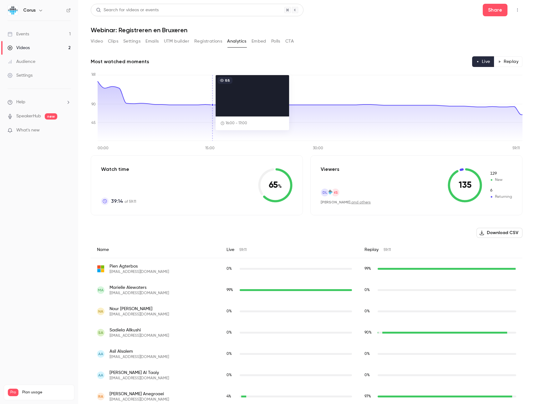  What do you see at coordinates (306, 290) in the screenshot?
I see `div: info@gcdetandem.be` at bounding box center [306, 290].